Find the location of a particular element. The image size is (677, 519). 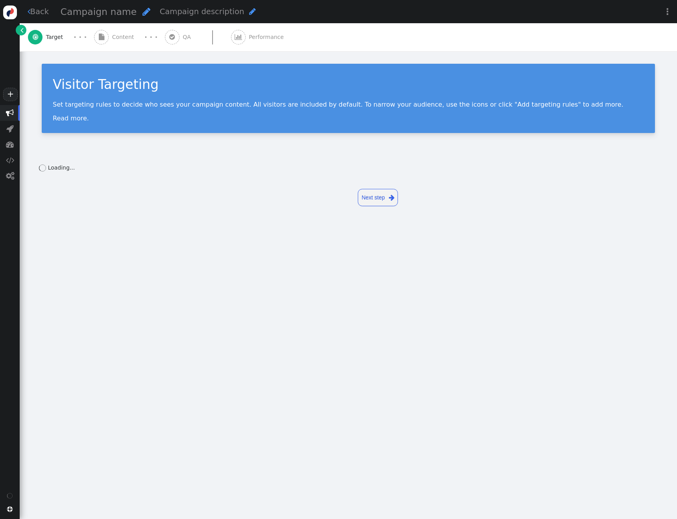

p: Set targeting rules to decide who sees your campaign content. All visitors are included by defaul... is located at coordinates (348, 104).